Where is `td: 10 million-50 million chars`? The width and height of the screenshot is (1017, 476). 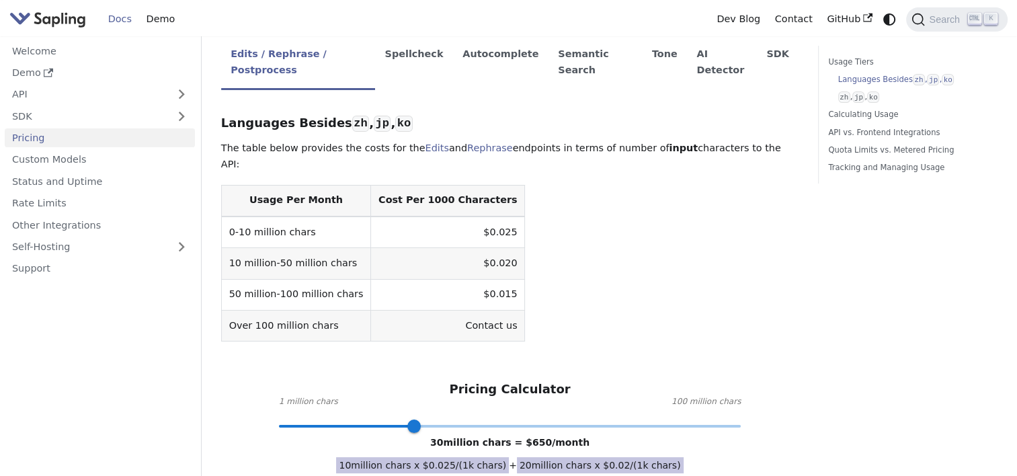
td: 10 million-50 million chars is located at coordinates (296, 264).